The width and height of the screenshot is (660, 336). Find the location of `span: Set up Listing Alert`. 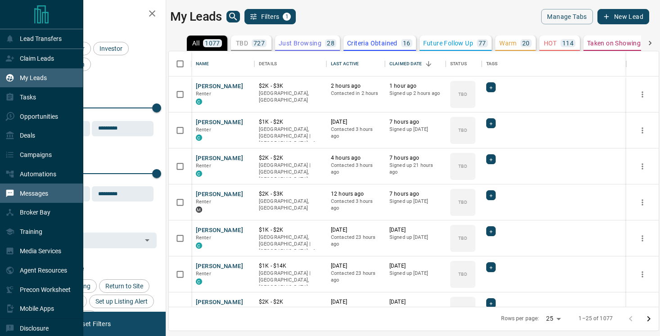

span: Set up Listing Alert is located at coordinates (122, 302).